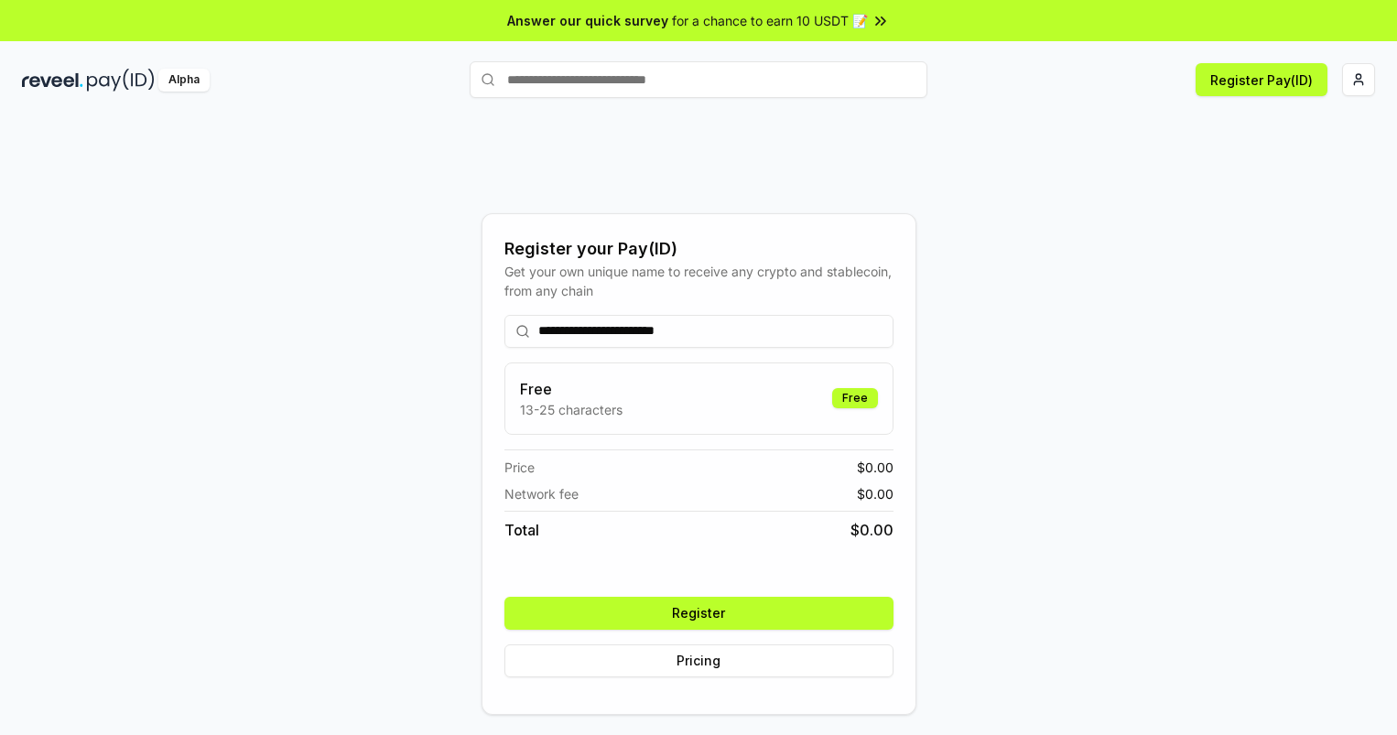  What do you see at coordinates (770, 20) in the screenshot?
I see `span: for a chance to earn 10 USDT 📝` at bounding box center [770, 20].